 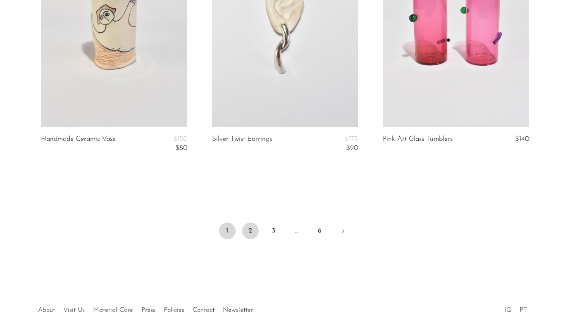 I want to click on span: $175, so click(x=351, y=139).